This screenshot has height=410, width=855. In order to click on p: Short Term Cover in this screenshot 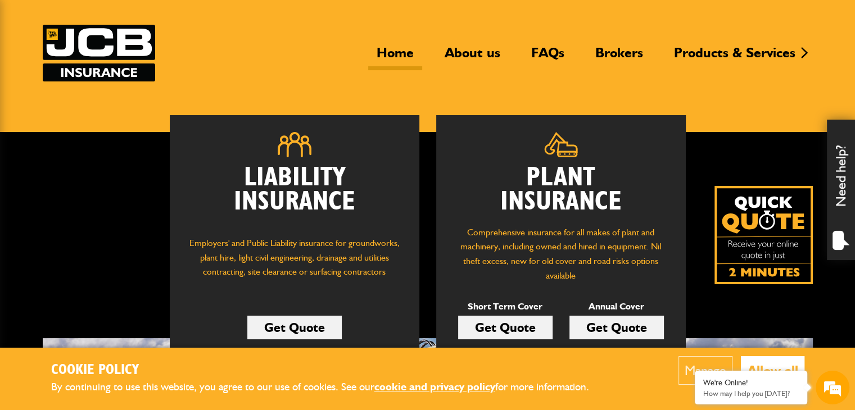, I will do `click(505, 307)`.